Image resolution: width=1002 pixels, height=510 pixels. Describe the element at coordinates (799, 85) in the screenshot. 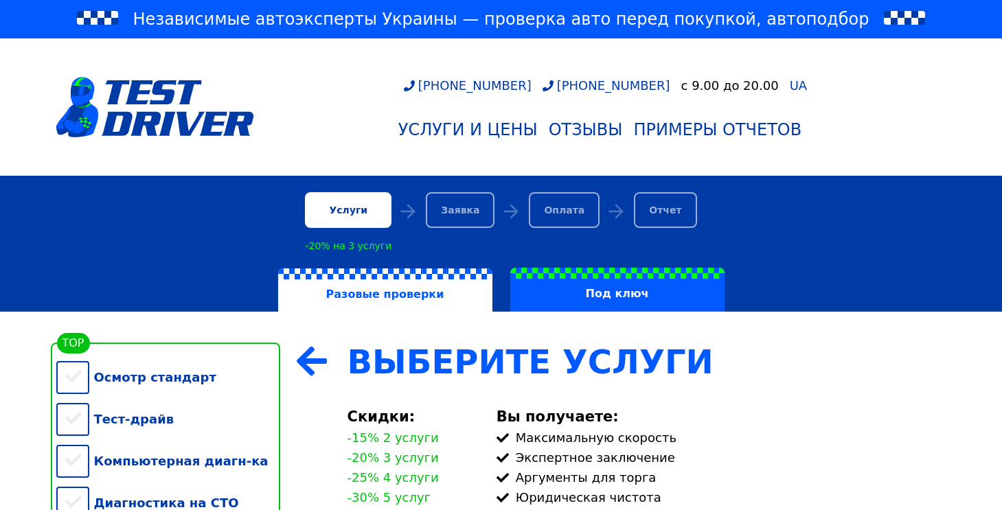

I see `span: UA` at that location.